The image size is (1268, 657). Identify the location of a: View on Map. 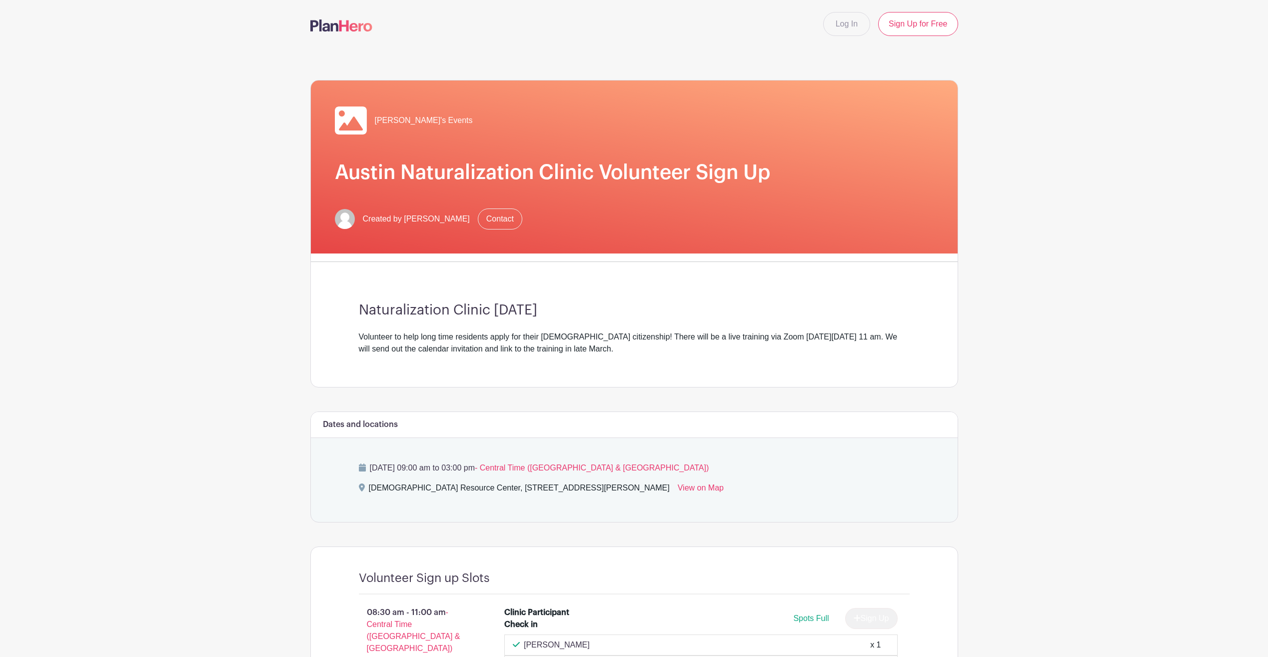
(701, 490).